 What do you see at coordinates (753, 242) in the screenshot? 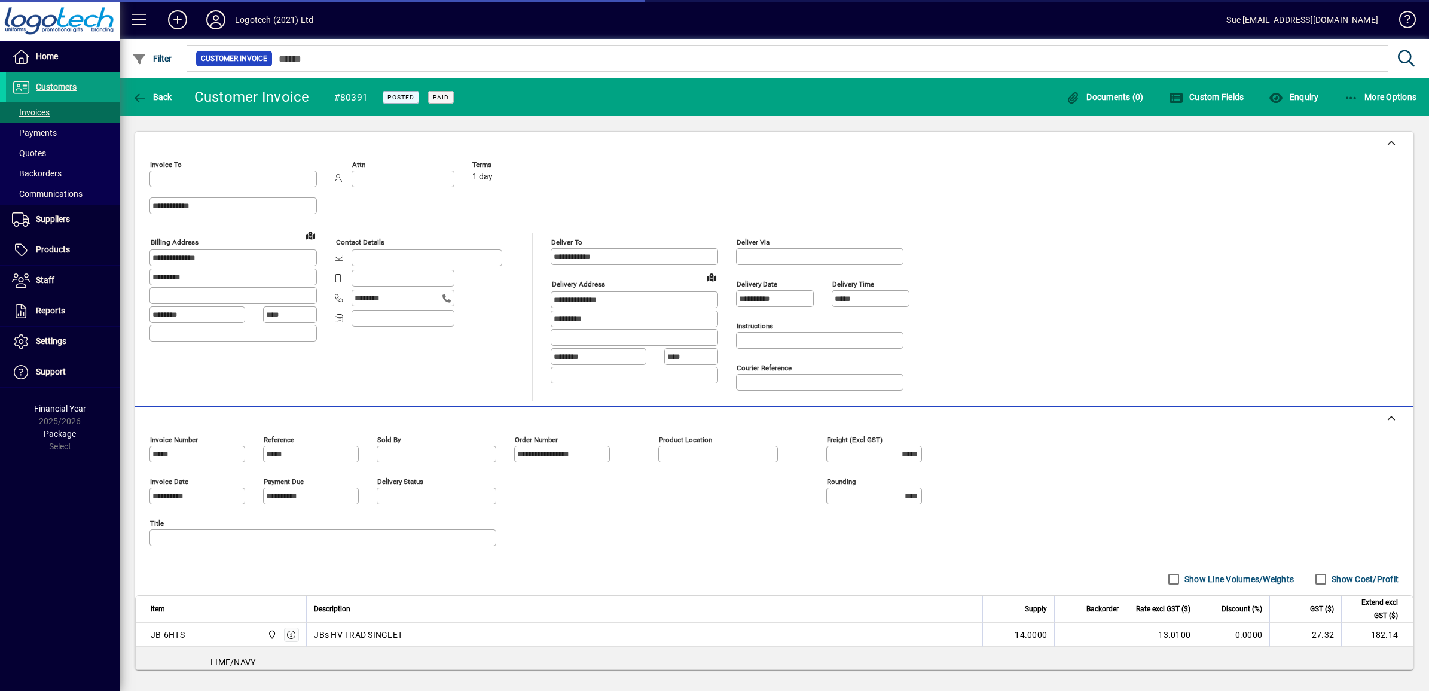
I see `mat-label: Deliver via` at bounding box center [753, 242].